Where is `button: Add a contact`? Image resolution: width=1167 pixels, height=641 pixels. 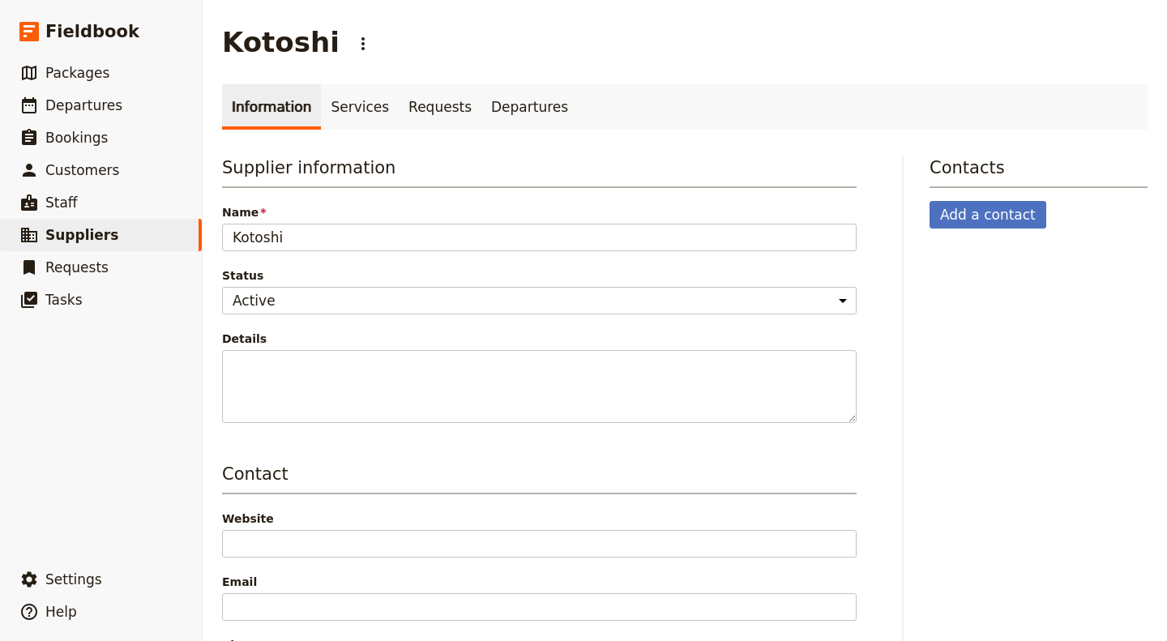 button: Add a contact is located at coordinates (988, 215).